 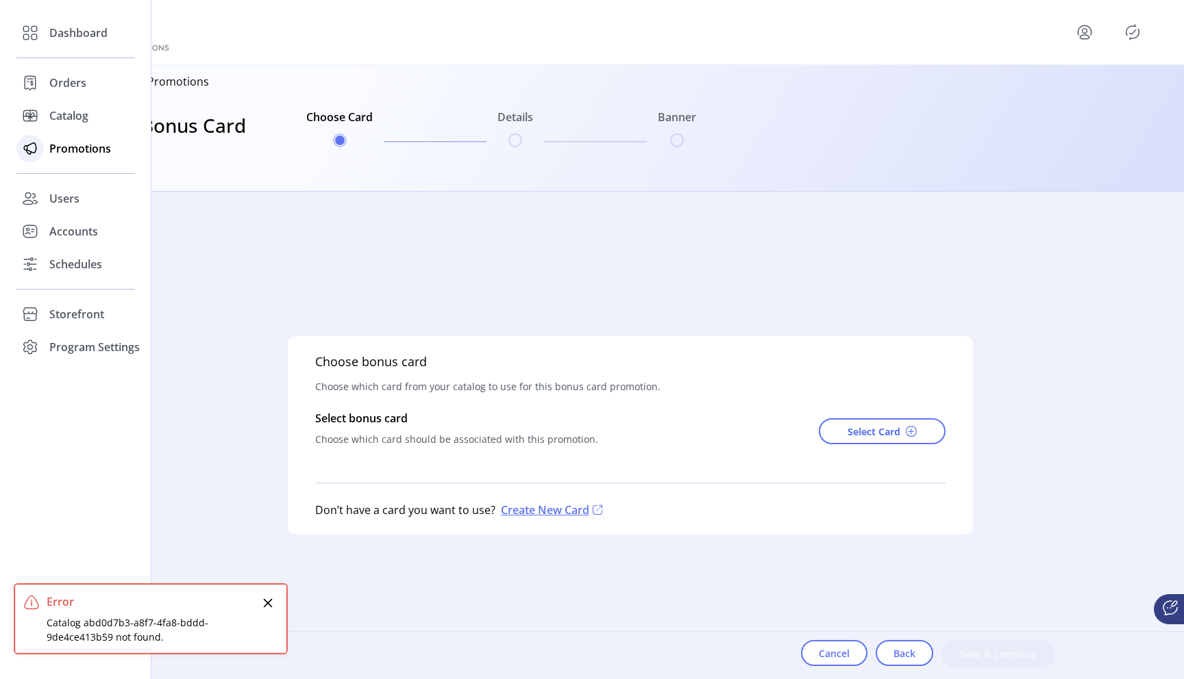 I want to click on div: Catalog abd0d7b3-a8f7-4fa8-bddd-9de4ce413b59 not found., so click(x=152, y=630).